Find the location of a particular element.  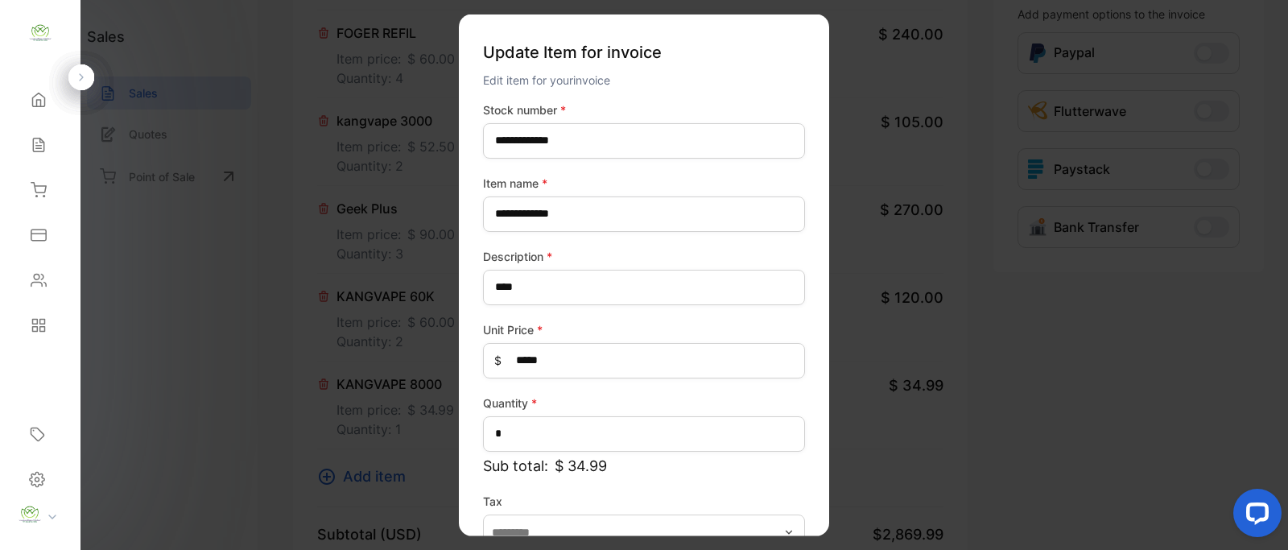

label: Description is located at coordinates (644, 255).